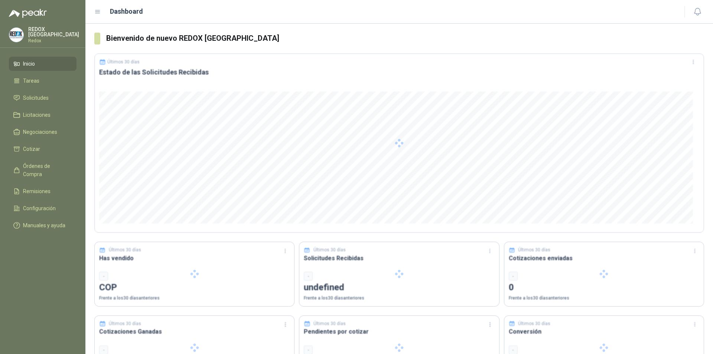  Describe the element at coordinates (43, 191) in the screenshot. I see `a: Remisiones` at that location.